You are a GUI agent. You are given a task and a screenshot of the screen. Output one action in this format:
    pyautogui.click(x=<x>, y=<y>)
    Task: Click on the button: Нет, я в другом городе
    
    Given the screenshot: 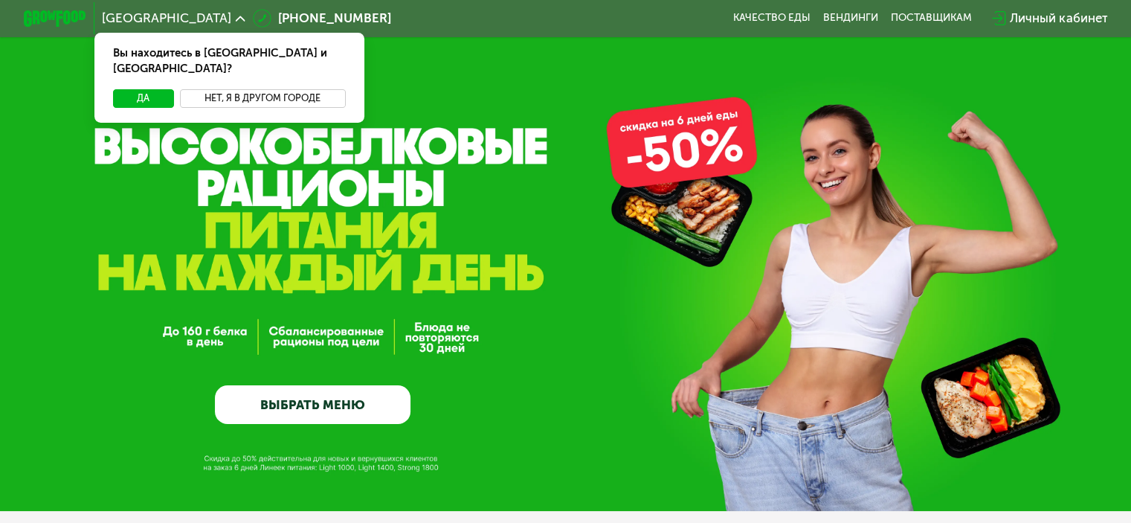 What is the action you would take?
    pyautogui.click(x=262, y=98)
    